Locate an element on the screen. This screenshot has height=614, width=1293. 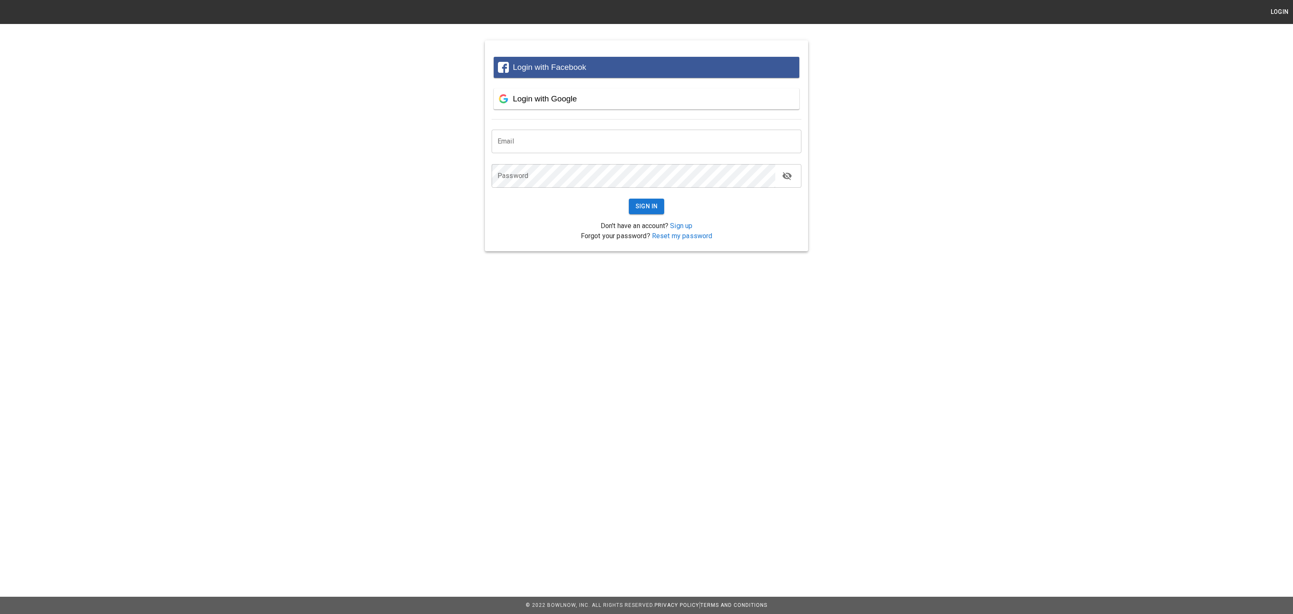
p: Forgot your password? is located at coordinates (646, 236).